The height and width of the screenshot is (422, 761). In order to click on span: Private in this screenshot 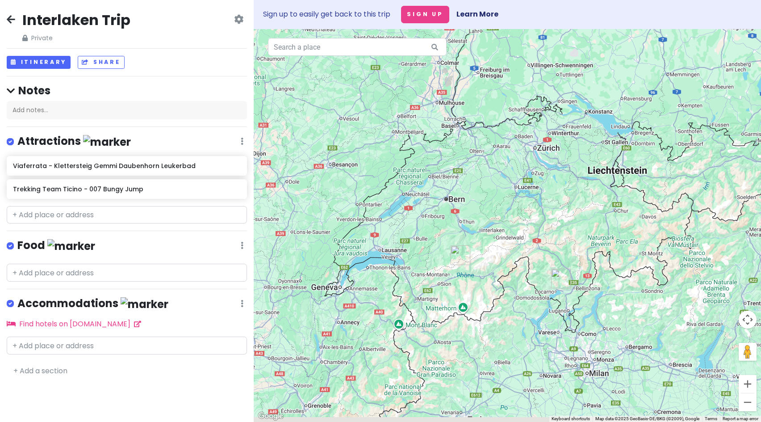, I will do `click(76, 38)`.